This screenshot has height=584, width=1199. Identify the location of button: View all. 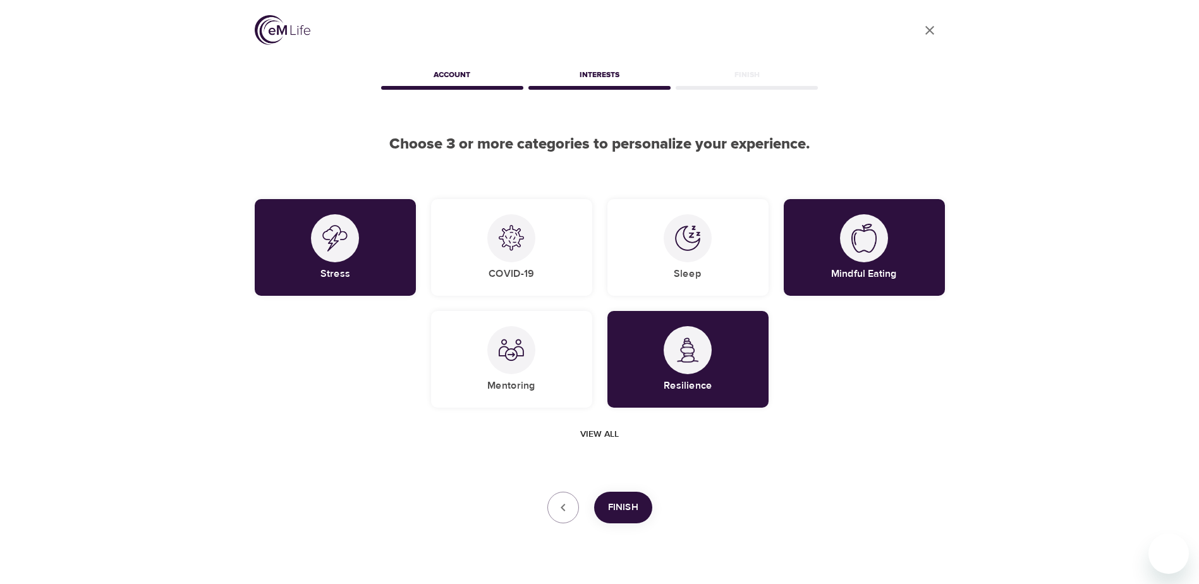
(599, 434).